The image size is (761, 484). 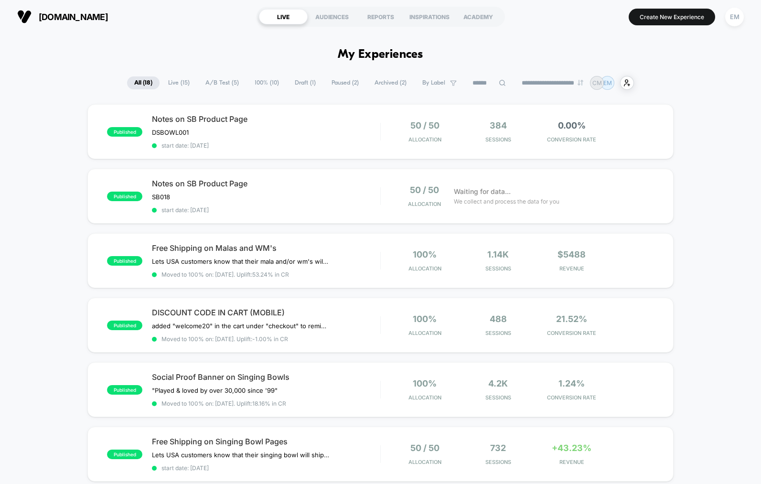 What do you see at coordinates (214, 390) in the screenshot?
I see `span: "Played & loved by over 30,000 since '99"` at bounding box center [214, 390].